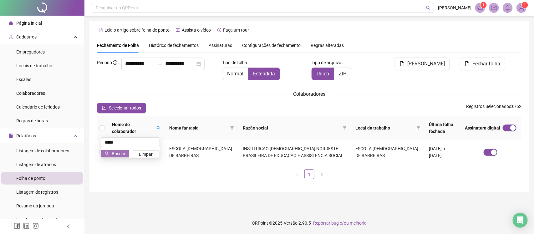 The height and width of the screenshot is (234, 534). Describe the element at coordinates (480, 8) in the screenshot. I see `span: notification` at that location.